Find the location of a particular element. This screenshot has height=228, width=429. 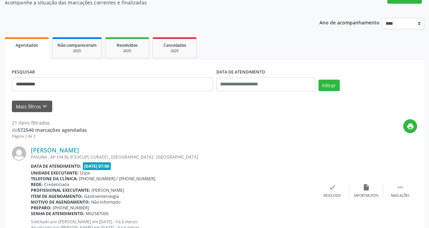

i: insert_drive_file is located at coordinates (367, 188).